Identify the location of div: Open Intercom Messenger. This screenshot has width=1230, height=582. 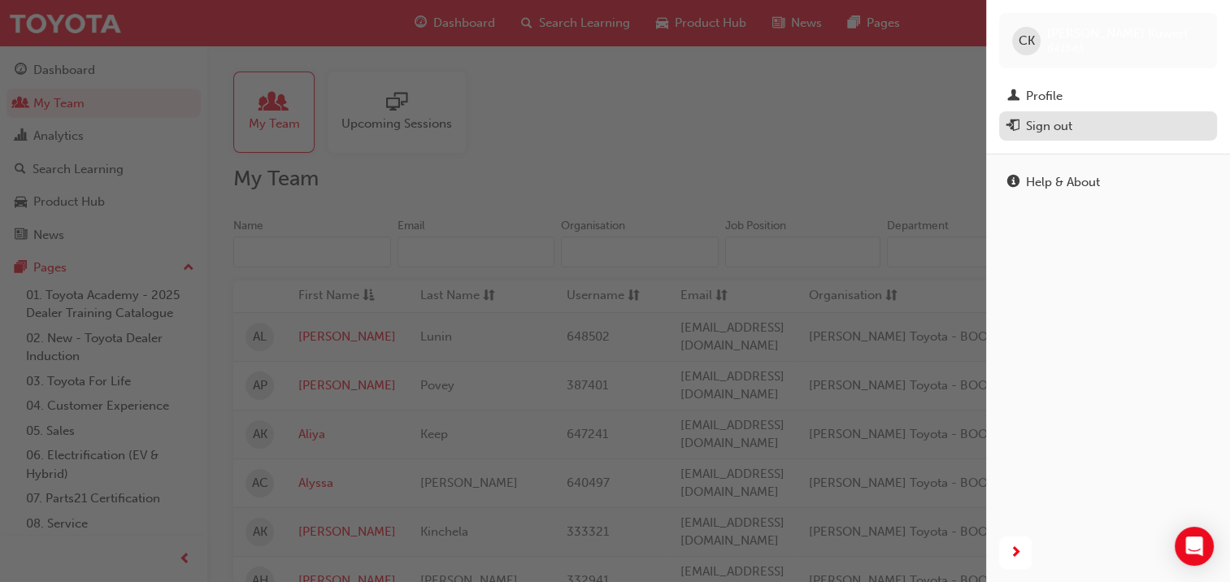
(1194, 546).